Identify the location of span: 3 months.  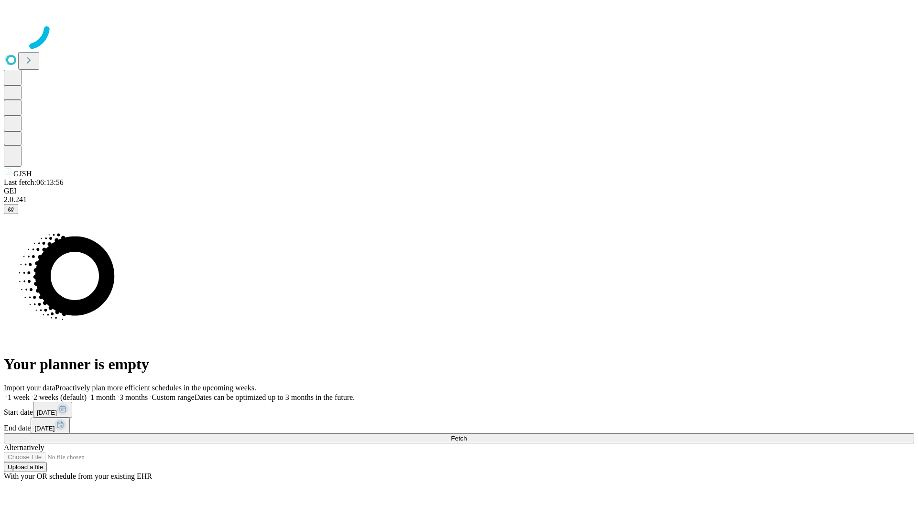
(133, 397).